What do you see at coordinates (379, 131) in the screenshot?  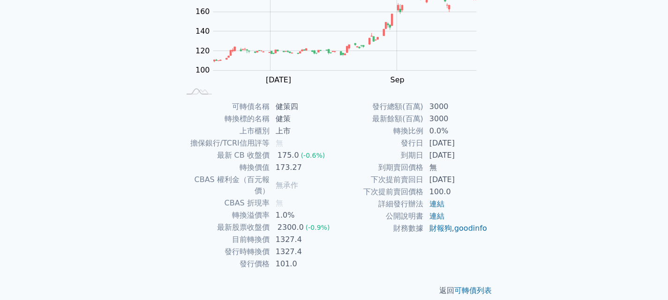 I see `td: 轉換比例` at bounding box center [379, 131].